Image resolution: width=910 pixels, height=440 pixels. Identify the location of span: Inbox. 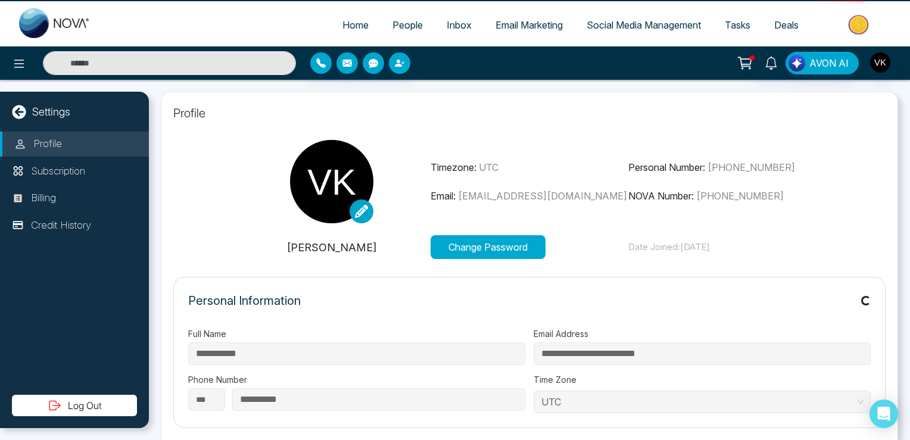
(459, 25).